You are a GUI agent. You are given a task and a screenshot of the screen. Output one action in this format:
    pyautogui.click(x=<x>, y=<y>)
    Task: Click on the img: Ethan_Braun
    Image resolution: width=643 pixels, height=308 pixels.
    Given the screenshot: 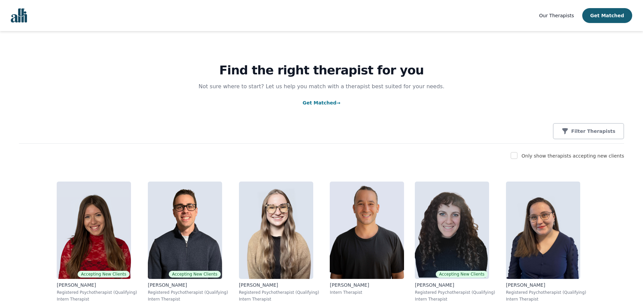 What is the action you would take?
    pyautogui.click(x=185, y=230)
    